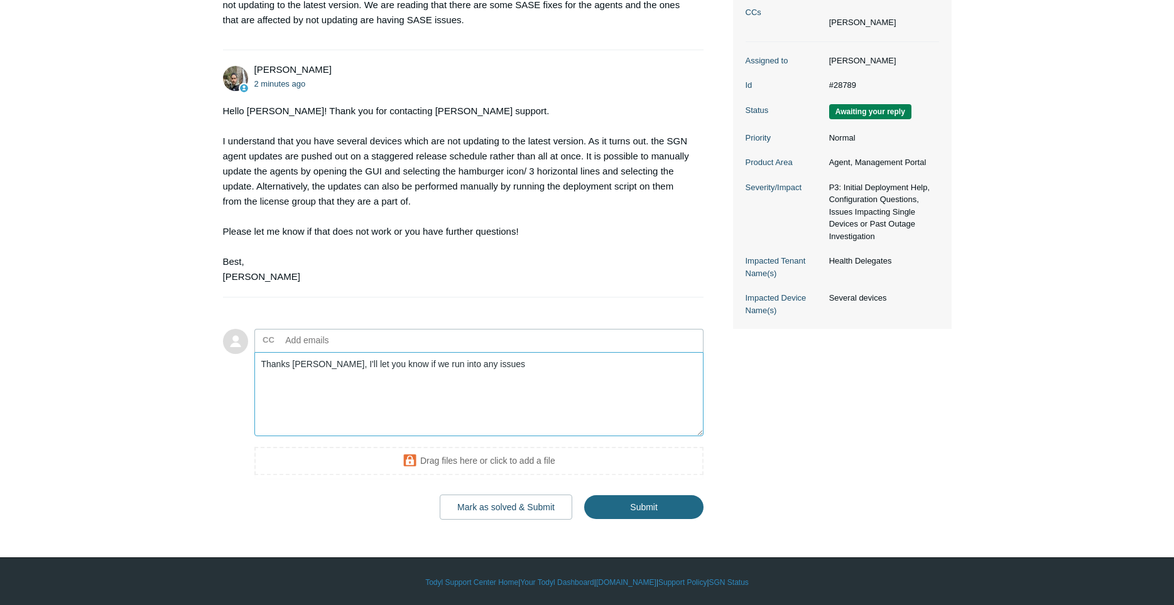 The image size is (1174, 605). I want to click on li: Casey Besancon, so click(862, 23).